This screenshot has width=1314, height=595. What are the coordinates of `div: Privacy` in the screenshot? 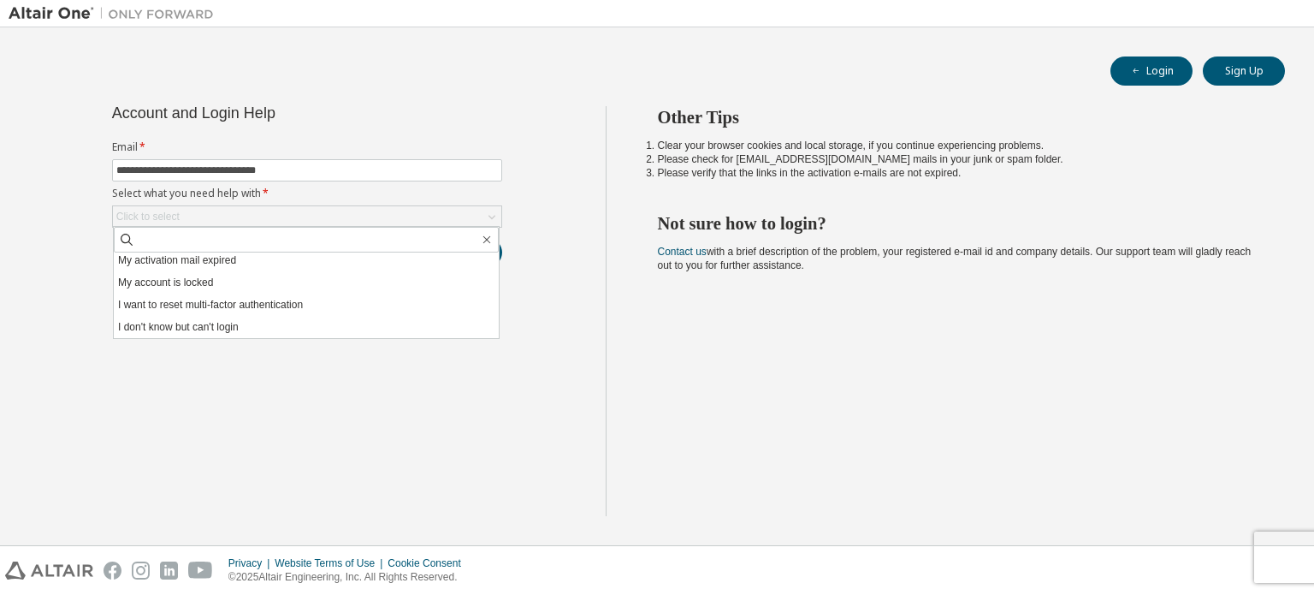 It's located at (252, 563).